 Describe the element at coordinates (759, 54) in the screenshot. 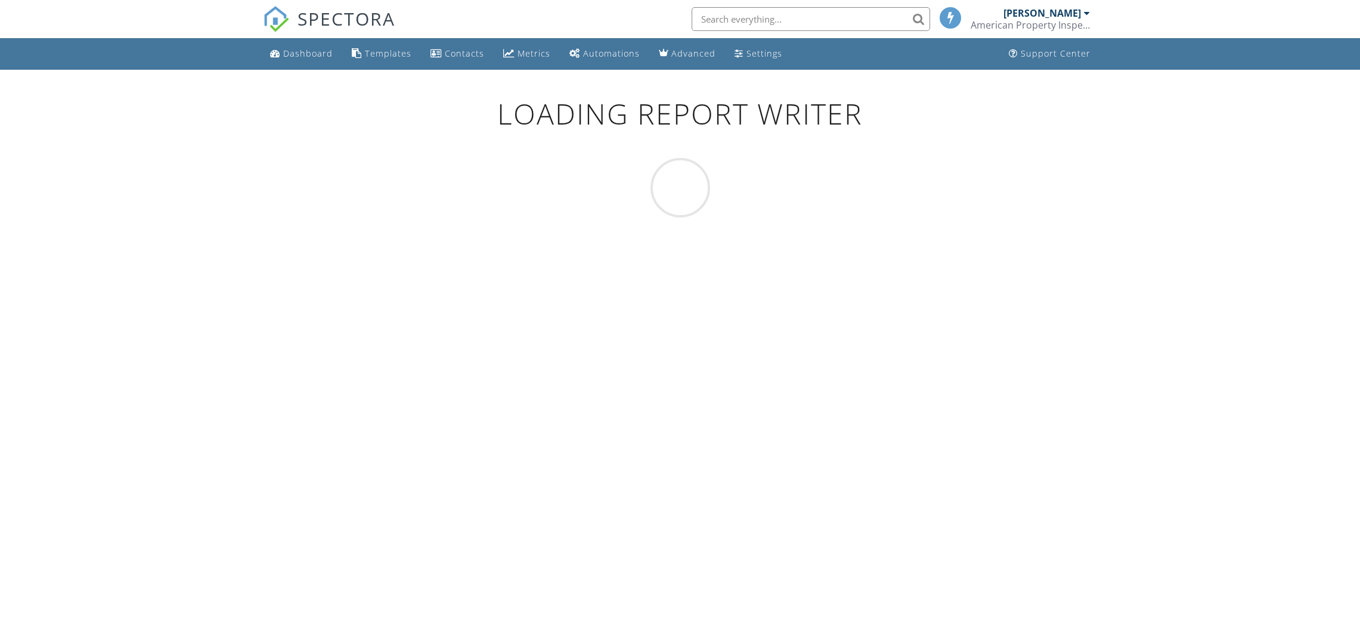

I see `a: Settings` at that location.